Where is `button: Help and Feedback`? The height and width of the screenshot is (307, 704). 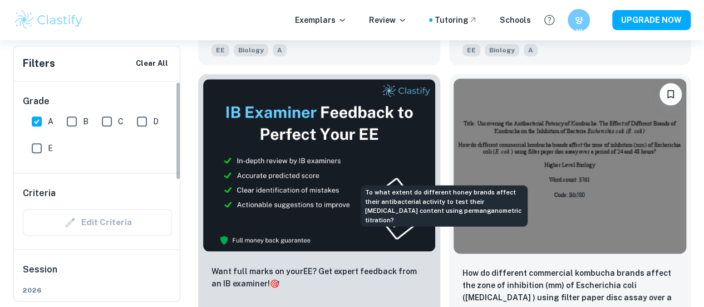
button: Help and Feedback is located at coordinates (549, 20).